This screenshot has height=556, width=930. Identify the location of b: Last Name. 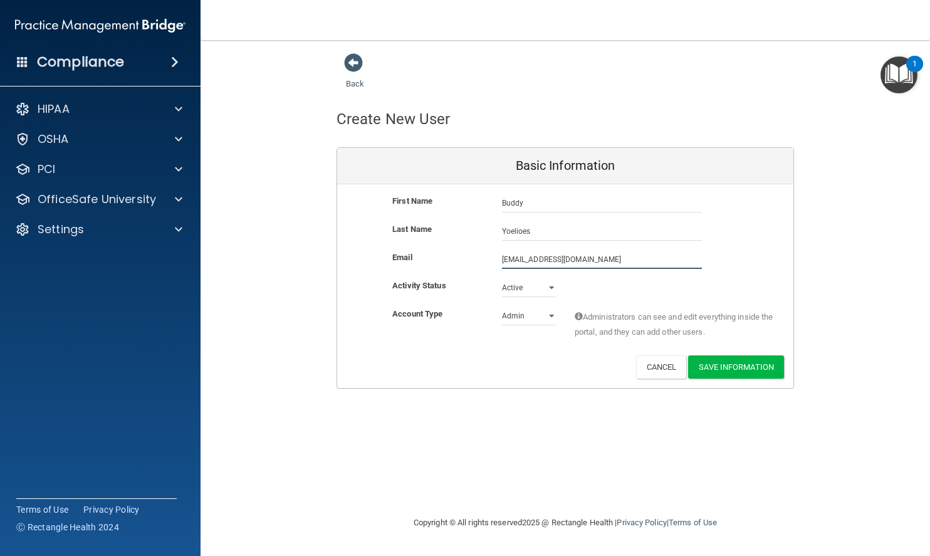
(412, 229).